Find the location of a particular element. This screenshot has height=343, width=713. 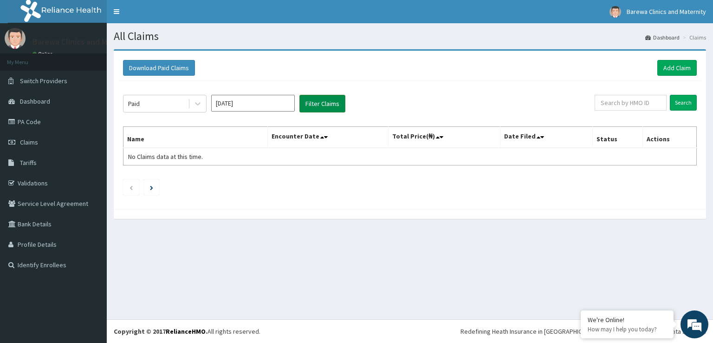

div: Paid is located at coordinates (134, 104).